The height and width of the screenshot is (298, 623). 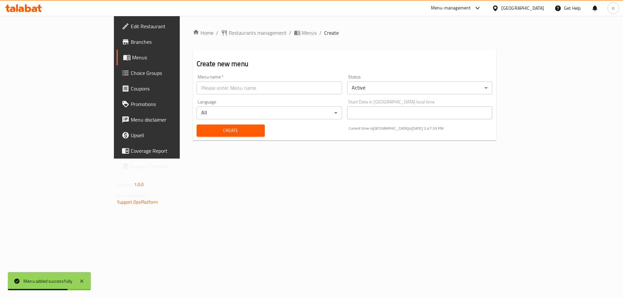 I want to click on span: Upsell, so click(x=172, y=135).